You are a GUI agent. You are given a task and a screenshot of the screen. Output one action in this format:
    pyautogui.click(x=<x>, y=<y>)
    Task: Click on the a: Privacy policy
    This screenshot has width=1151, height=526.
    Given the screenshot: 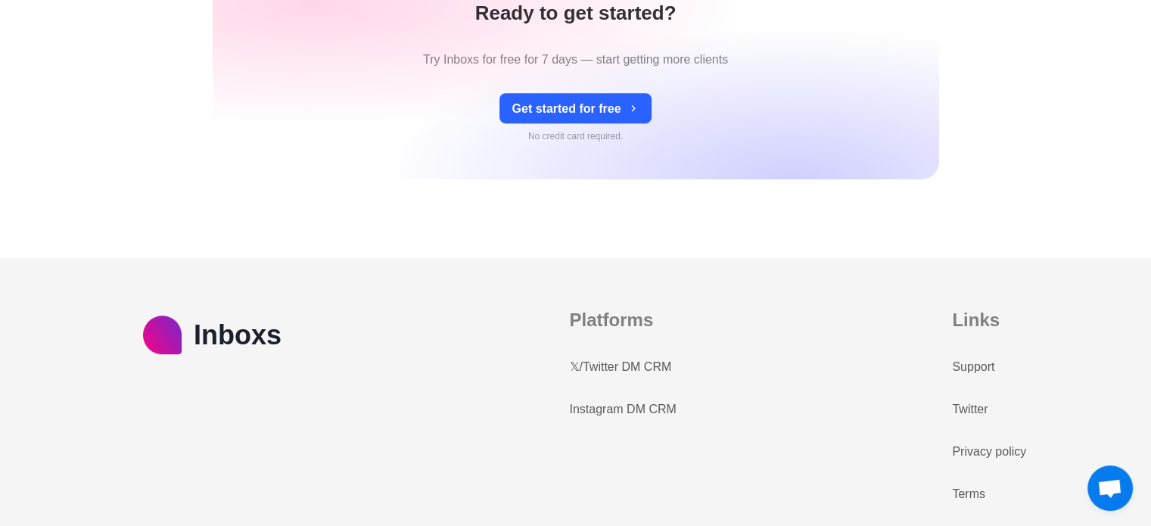 What is the action you would take?
    pyautogui.click(x=989, y=452)
    